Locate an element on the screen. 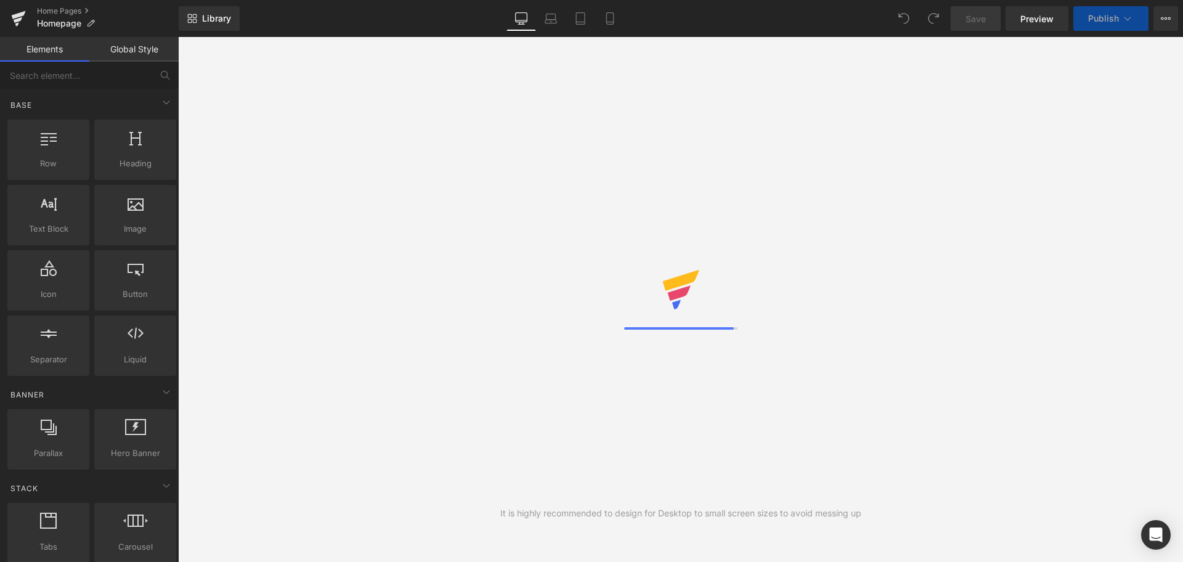 This screenshot has height=562, width=1183. span: Publish is located at coordinates (1104, 18).